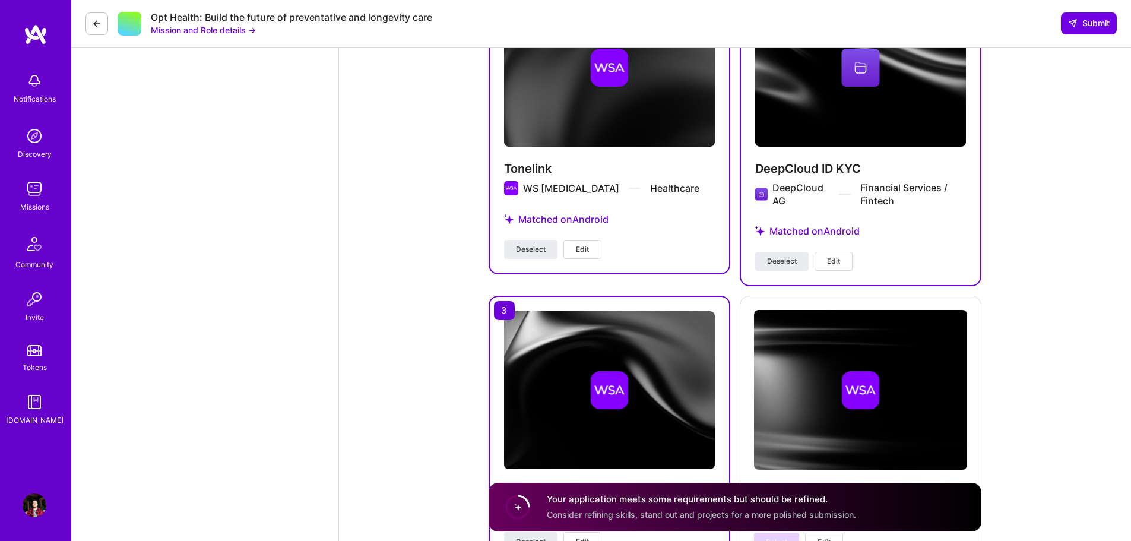  Describe the element at coordinates (34, 264) in the screenshot. I see `div: Community` at that location.